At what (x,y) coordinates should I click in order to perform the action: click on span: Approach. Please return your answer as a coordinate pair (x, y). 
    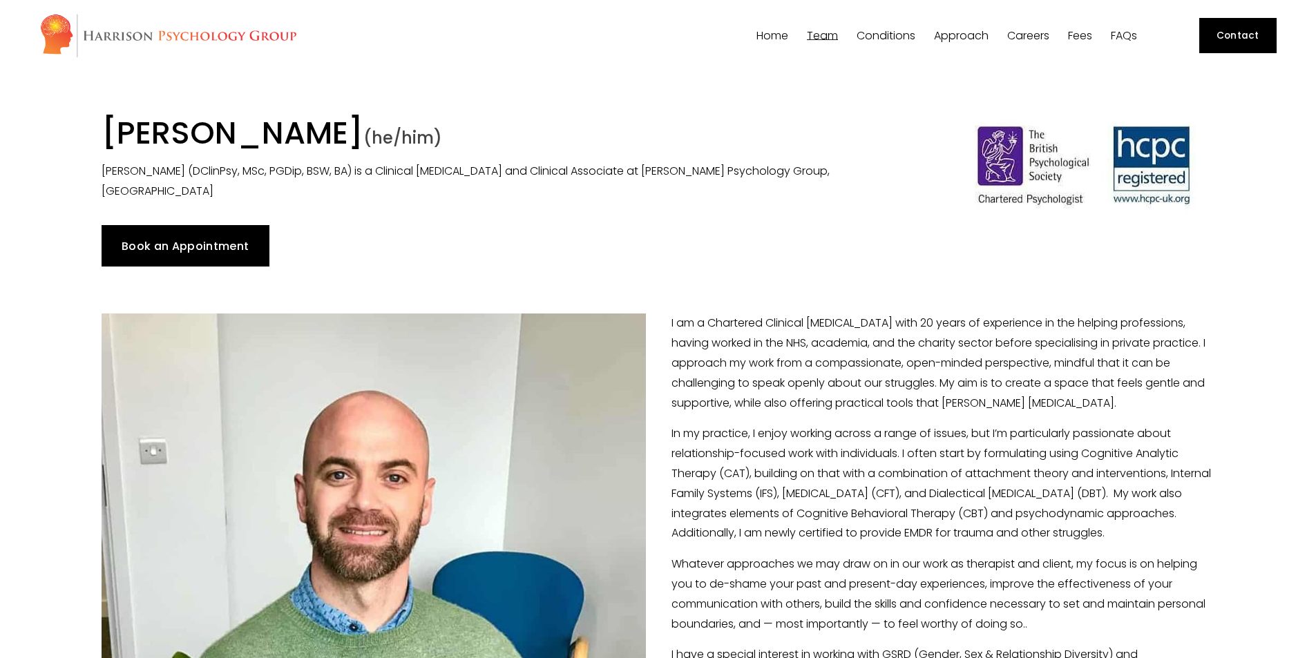
    Looking at the image, I should click on (961, 36).